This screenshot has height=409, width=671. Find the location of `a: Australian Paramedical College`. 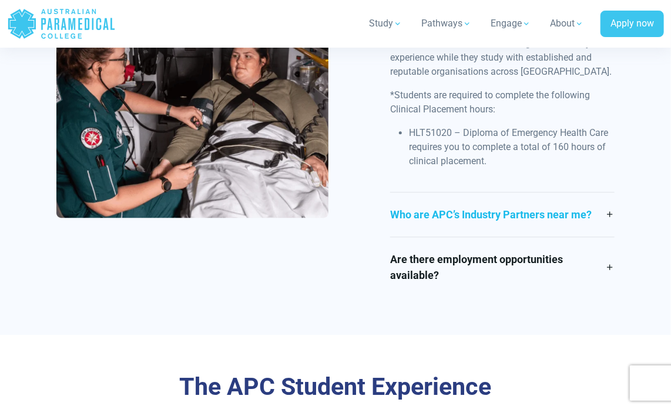

a: Australian Paramedical College is located at coordinates (61, 24).